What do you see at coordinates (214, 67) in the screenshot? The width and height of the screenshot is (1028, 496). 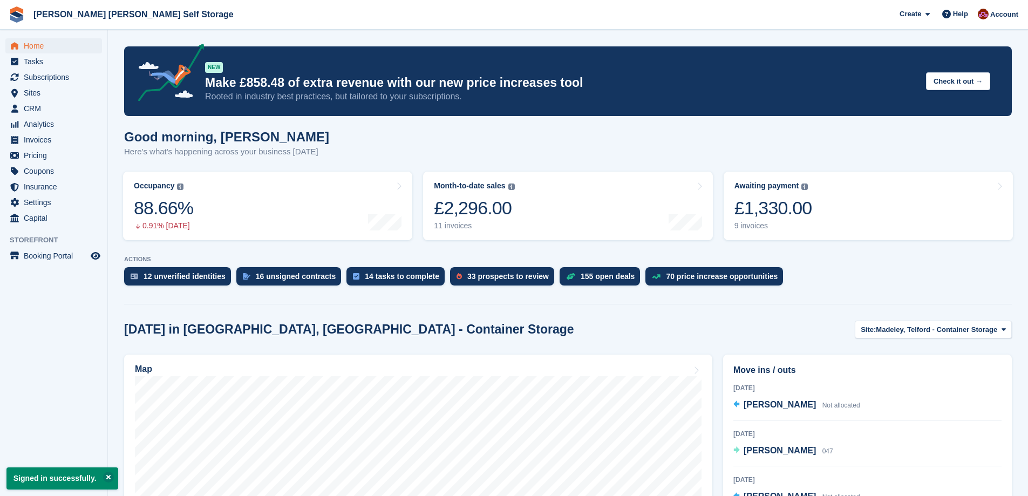 I see `div: NEW` at bounding box center [214, 67].